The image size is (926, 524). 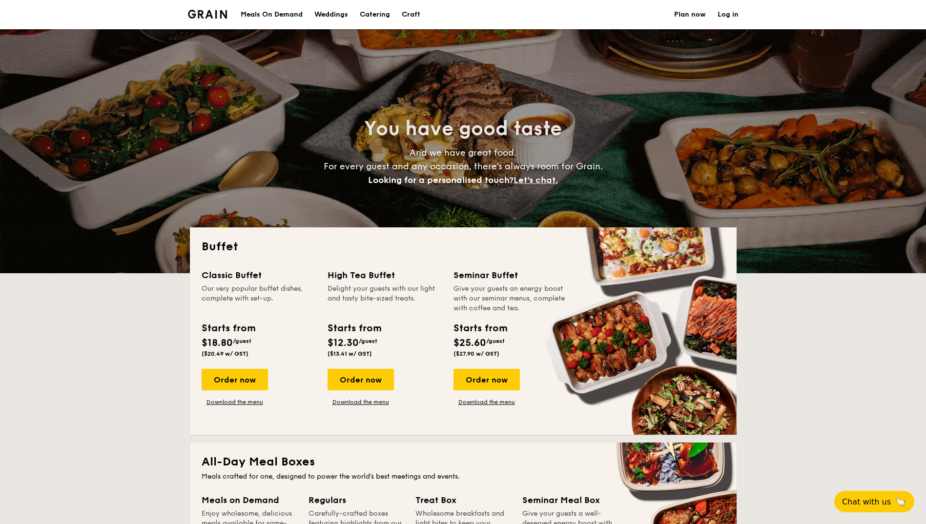 What do you see at coordinates (441, 180) in the screenshot?
I see `span: Looking for a personalised touch?` at bounding box center [441, 180].